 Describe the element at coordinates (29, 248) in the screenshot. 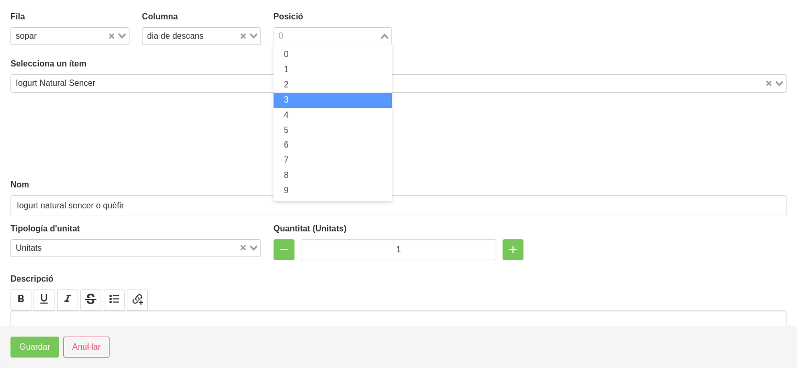

I see `span: Unitats` at that location.